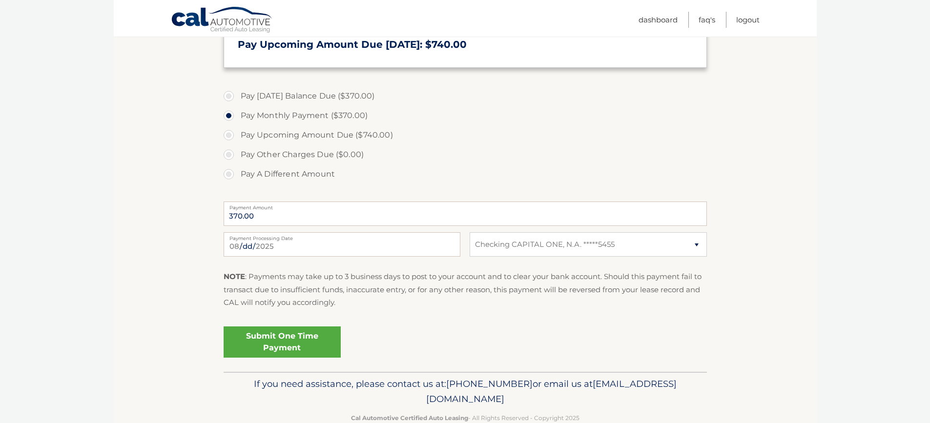 This screenshot has width=930, height=423. I want to click on input: Payment Amount, so click(465, 214).